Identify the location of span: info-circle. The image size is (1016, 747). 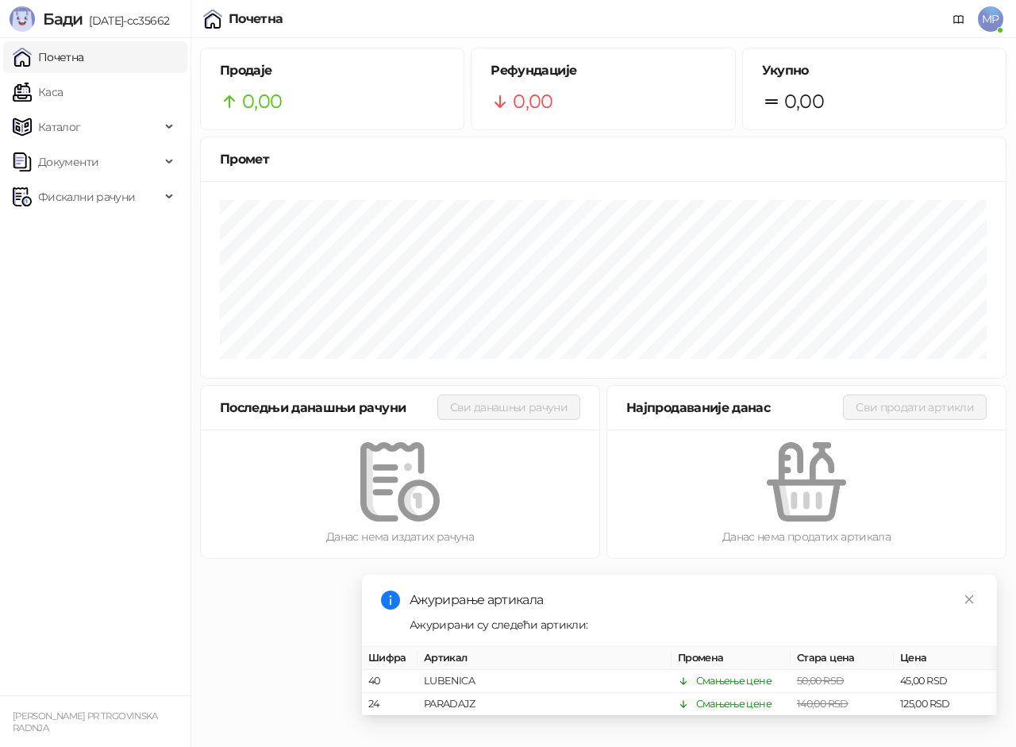
(390, 600).